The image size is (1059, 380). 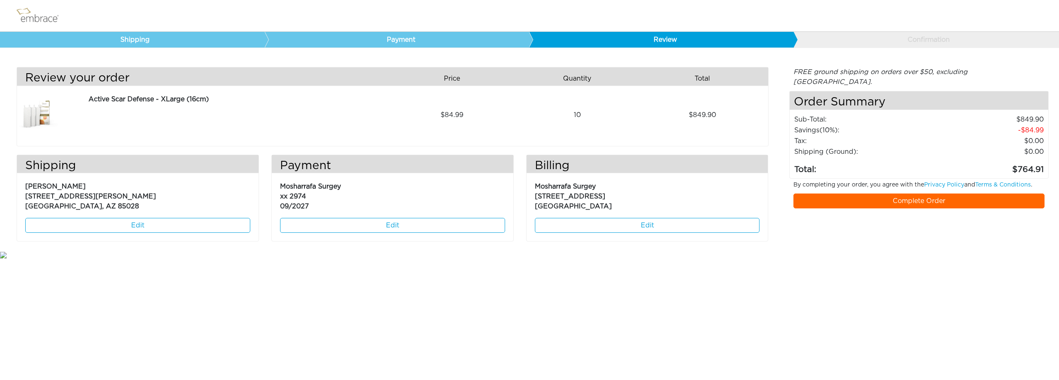 I want to click on a: Payment, so click(x=397, y=40).